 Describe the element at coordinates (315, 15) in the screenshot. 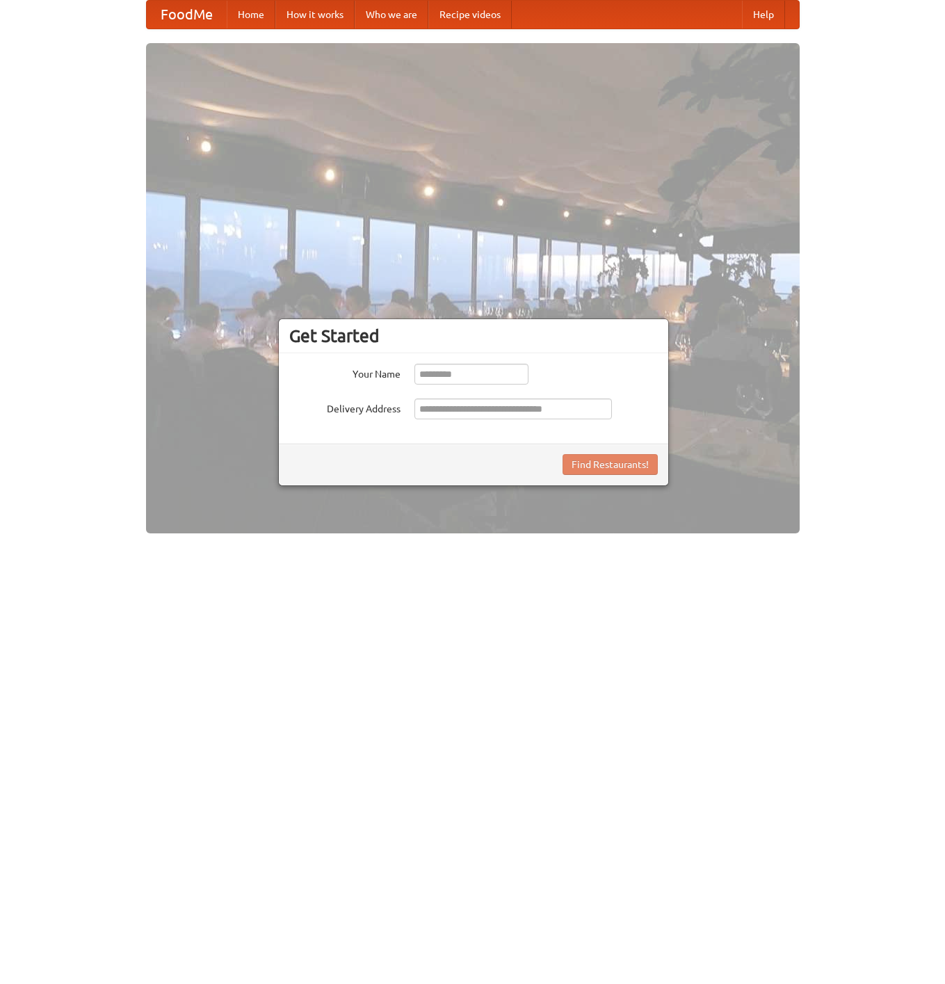

I see `a: How it works` at that location.